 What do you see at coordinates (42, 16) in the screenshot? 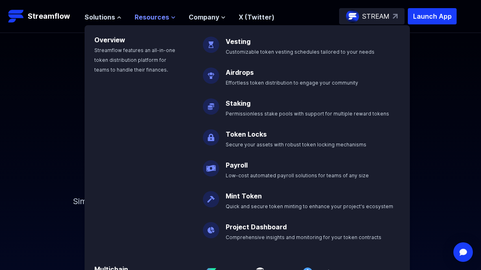
I see `a: Streamflow` at bounding box center [42, 16].